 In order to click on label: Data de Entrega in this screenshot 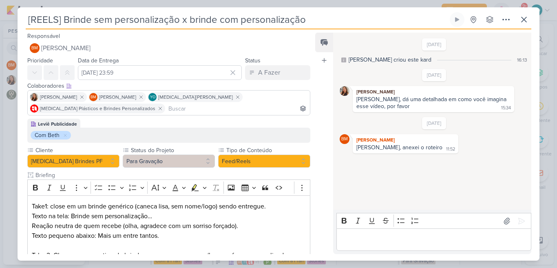, I will do `click(98, 60)`.